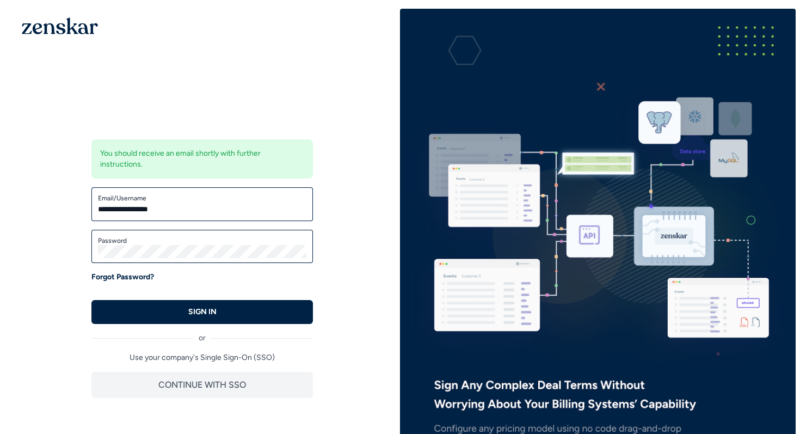 This screenshot has width=800, height=434. Describe the element at coordinates (202, 159) in the screenshot. I see `div: You should receive an email shortly with further instructions.` at that location.